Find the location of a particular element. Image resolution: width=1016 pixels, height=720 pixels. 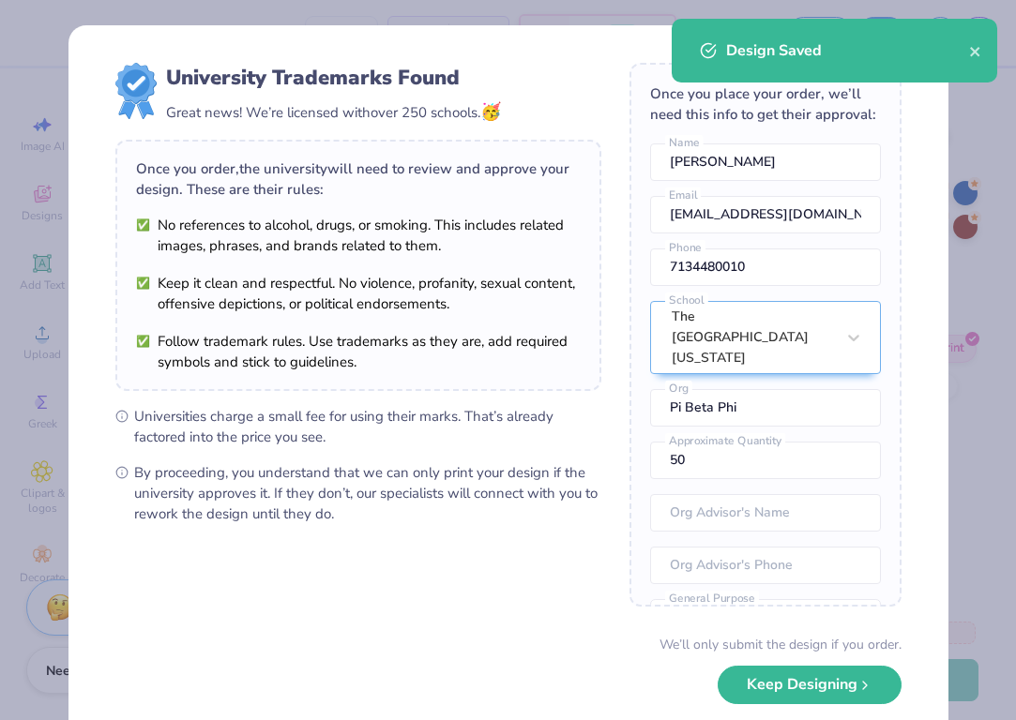

div: We’ll only submit the design if you order. is located at coordinates (780, 644).